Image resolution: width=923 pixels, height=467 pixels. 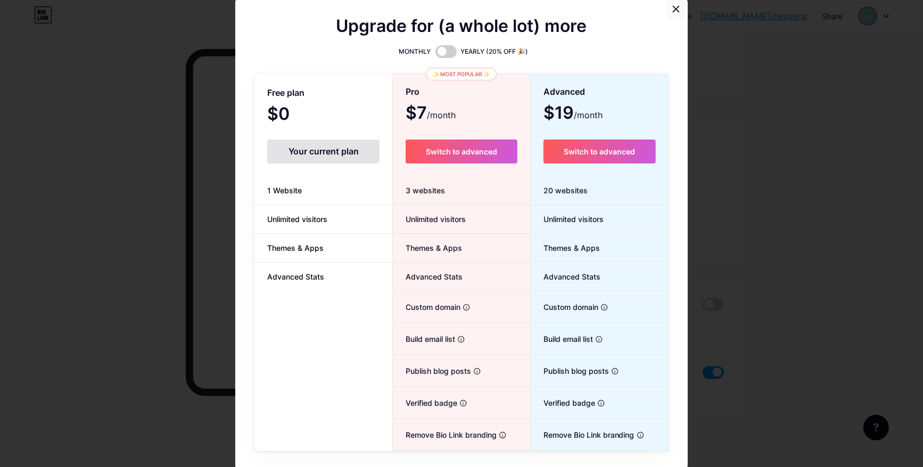 What do you see at coordinates (415, 52) in the screenshot?
I see `span: MONTHLY` at bounding box center [415, 52].